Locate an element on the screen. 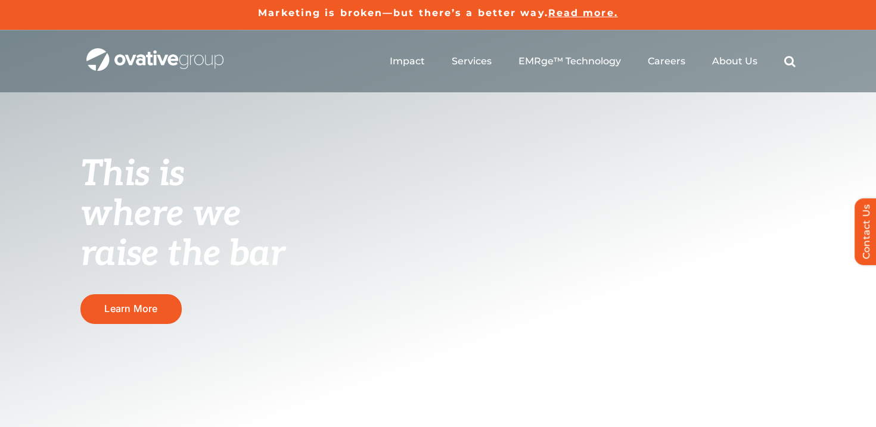 The image size is (876, 427). span: This is is located at coordinates (132, 175).